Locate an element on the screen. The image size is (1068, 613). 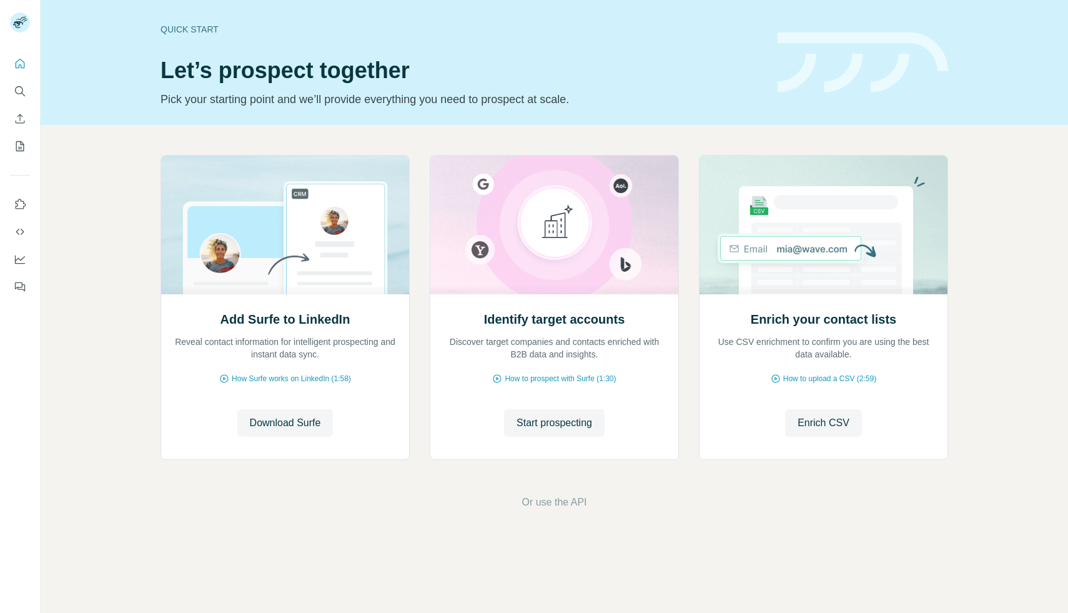
span: Start prospecting is located at coordinates (554, 423).